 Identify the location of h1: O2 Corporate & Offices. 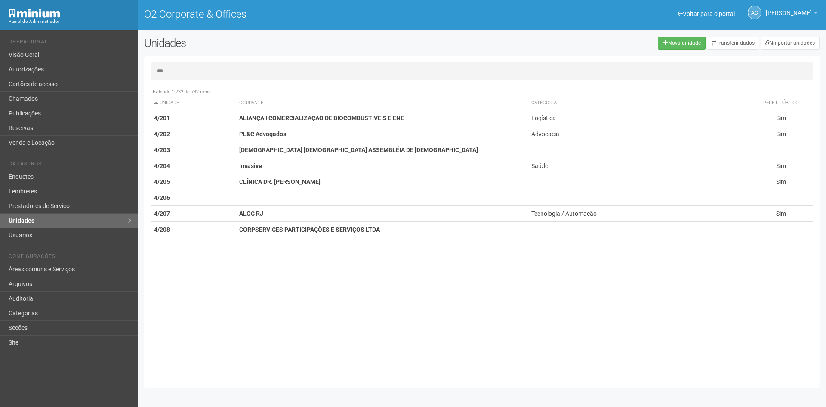
(310, 14).